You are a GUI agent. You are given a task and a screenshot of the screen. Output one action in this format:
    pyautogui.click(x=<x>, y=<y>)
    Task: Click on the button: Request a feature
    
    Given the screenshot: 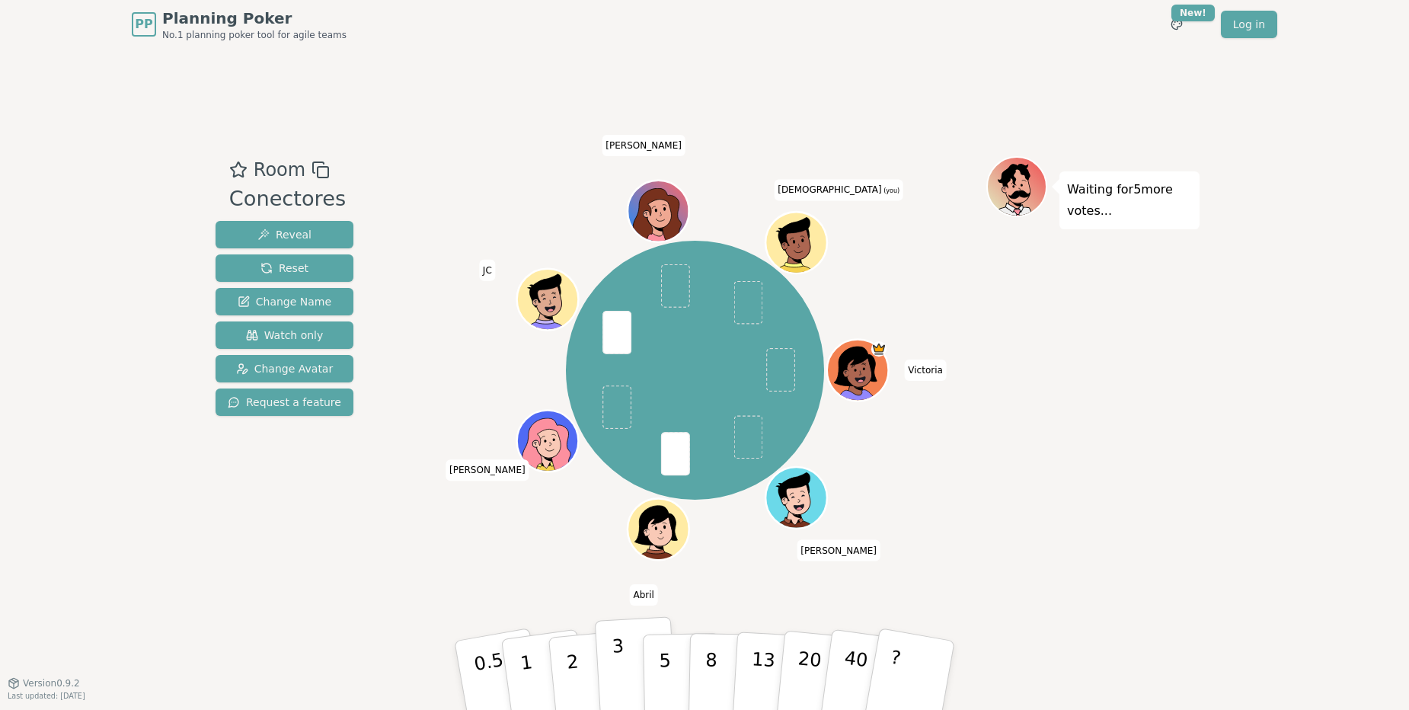 What is the action you would take?
    pyautogui.click(x=284, y=402)
    